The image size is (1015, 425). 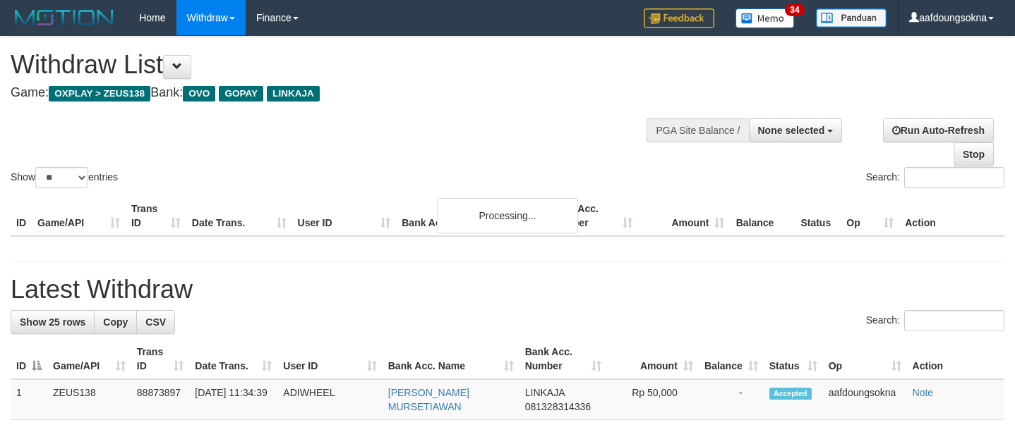 What do you see at coordinates (684, 216) in the screenshot?
I see `th: Amount` at bounding box center [684, 216].